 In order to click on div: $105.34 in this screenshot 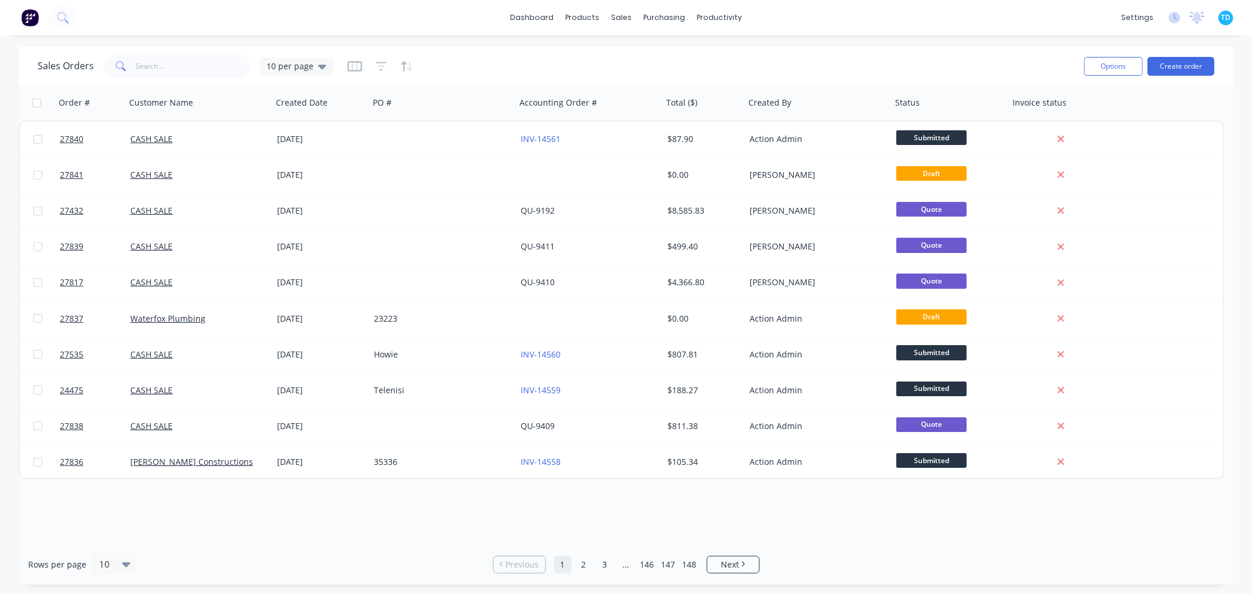, I will do `click(702, 462)`.